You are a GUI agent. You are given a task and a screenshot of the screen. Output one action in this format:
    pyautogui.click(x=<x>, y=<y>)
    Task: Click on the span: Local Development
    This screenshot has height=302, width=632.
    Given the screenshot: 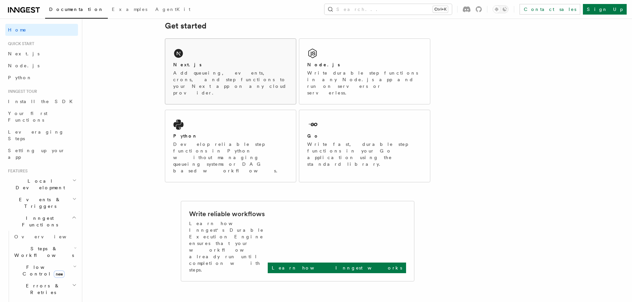 What is the action you would take?
    pyautogui.click(x=39, y=184)
    